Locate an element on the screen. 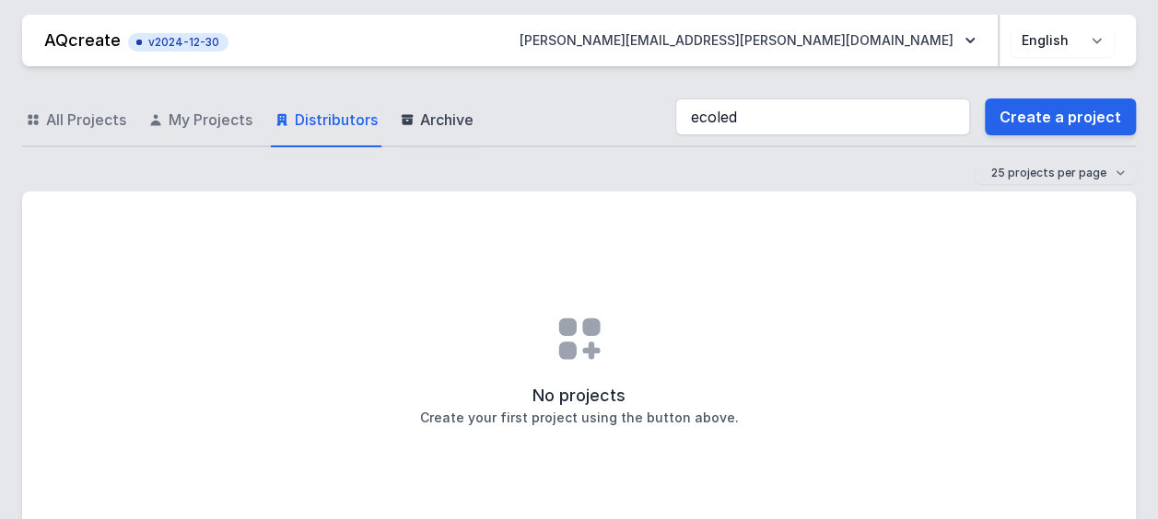 Image resolution: width=1158 pixels, height=519 pixels. span: Archive is located at coordinates (447, 120).